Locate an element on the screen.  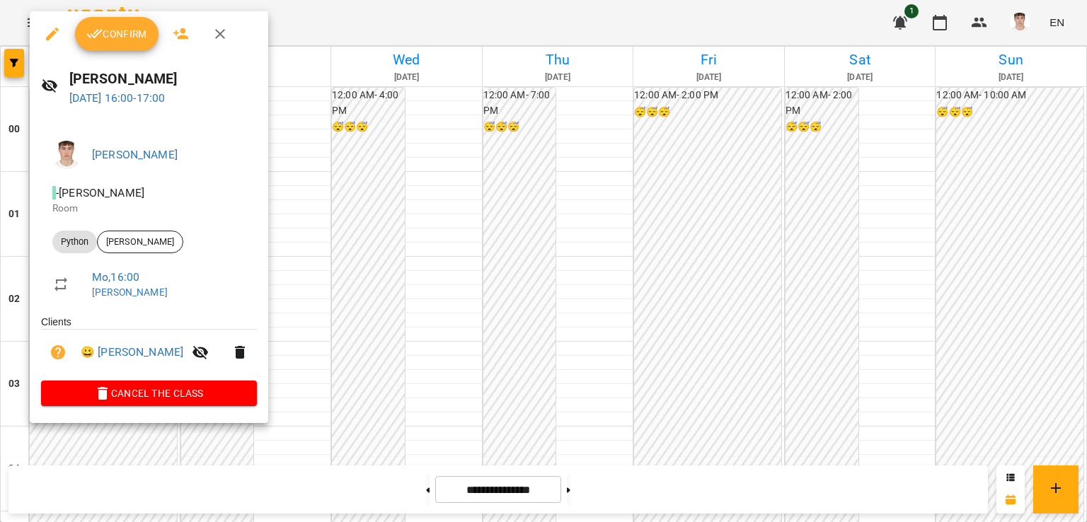
a: Mo , 16:00 is located at coordinates (115, 277).